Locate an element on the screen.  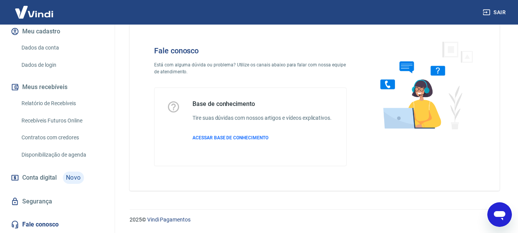
a: Disponibilização de agenda is located at coordinates (62, 155).